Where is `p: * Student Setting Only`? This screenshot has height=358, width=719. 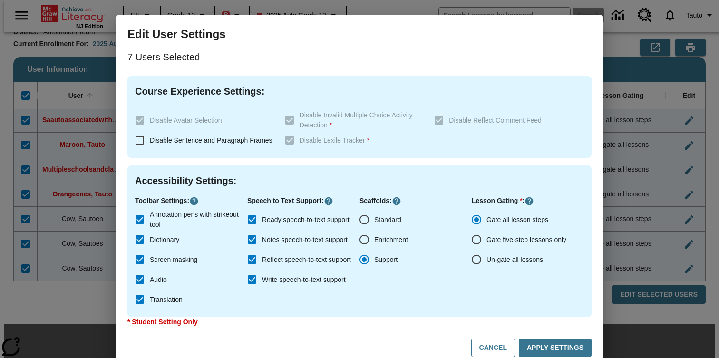 p: * Student Setting Only is located at coordinates (359, 322).